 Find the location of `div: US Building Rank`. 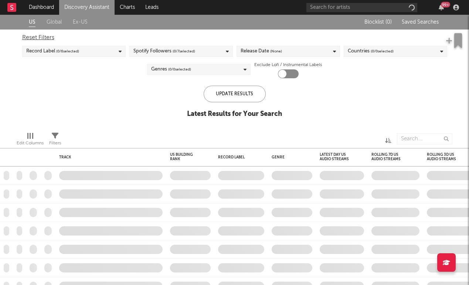

div: US Building Rank is located at coordinates (185, 157).